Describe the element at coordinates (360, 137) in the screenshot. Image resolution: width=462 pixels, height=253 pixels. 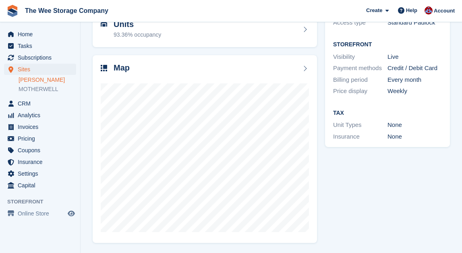
I see `div: Insurance` at that location.